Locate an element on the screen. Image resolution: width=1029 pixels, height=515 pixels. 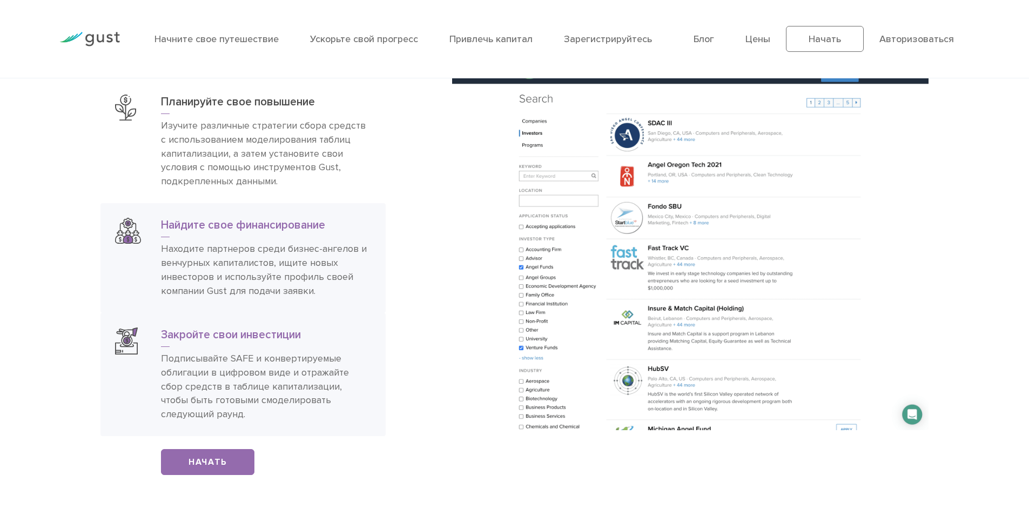
a: Ускорьте свой прогресс is located at coordinates (364, 39).